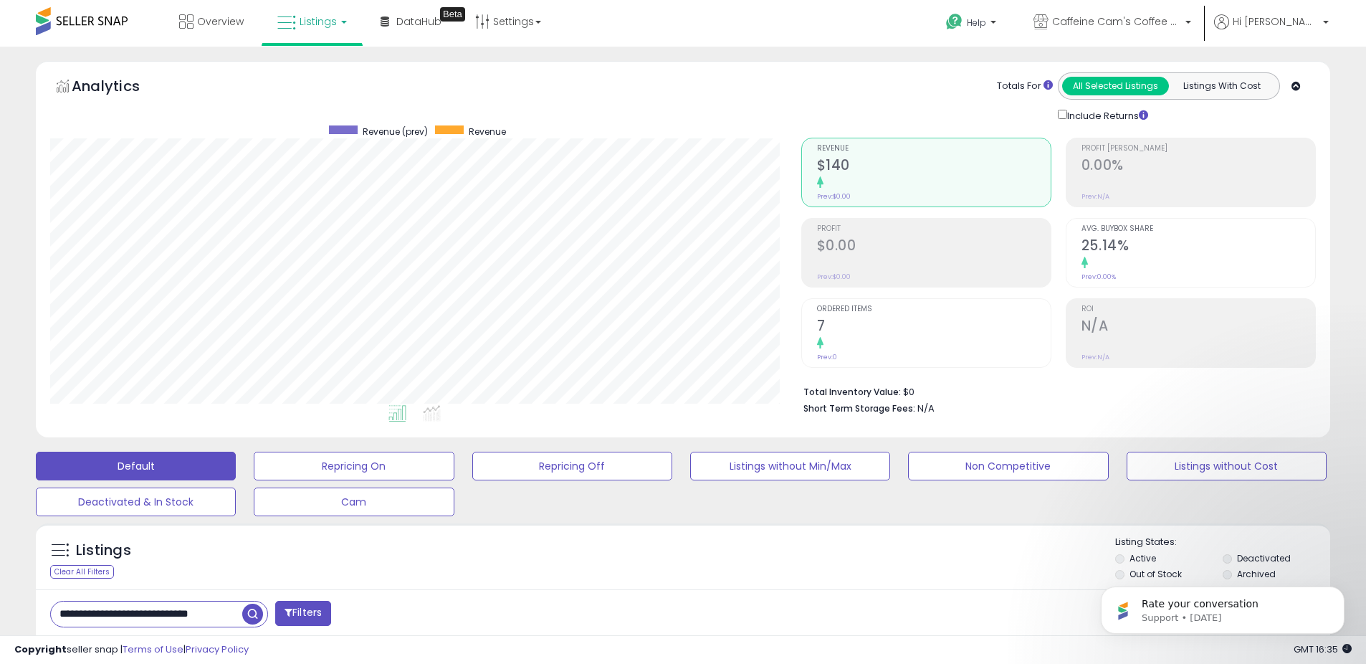 The height and width of the screenshot is (664, 1366). I want to click on button: Cam, so click(353, 502).